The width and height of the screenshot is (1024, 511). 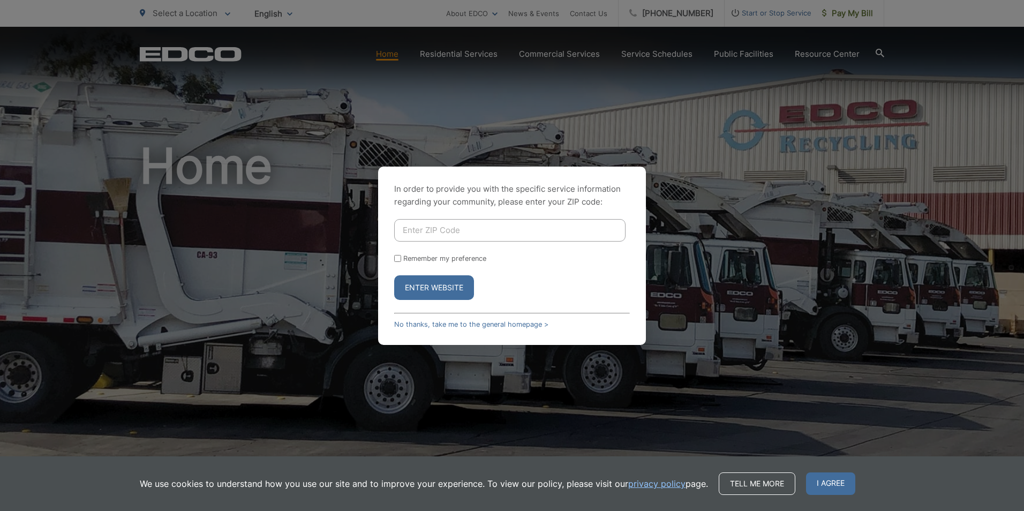 What do you see at coordinates (757, 484) in the screenshot?
I see `a: Tell me more` at bounding box center [757, 484].